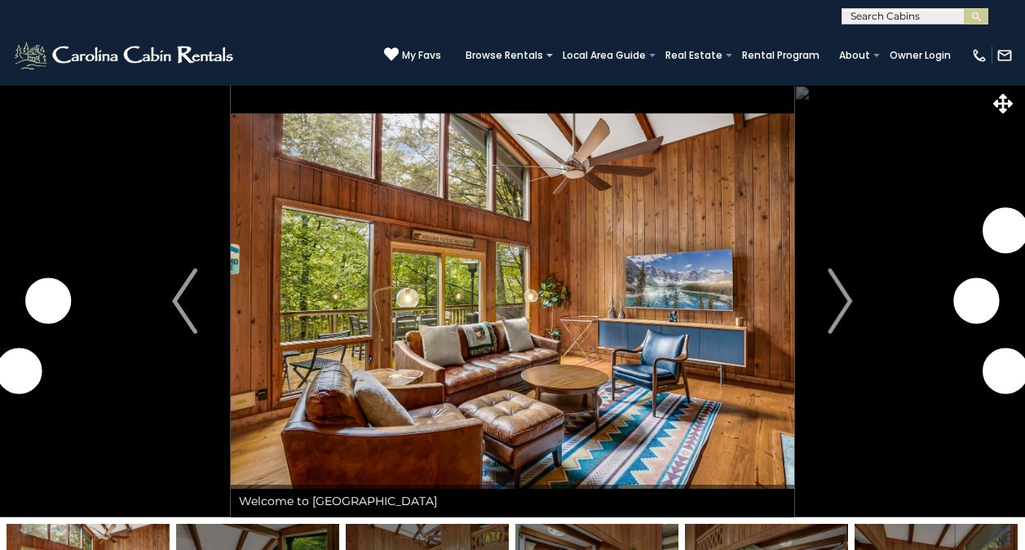 Image resolution: width=1025 pixels, height=550 pixels. Describe the element at coordinates (694, 55) in the screenshot. I see `a: Real Estate` at that location.